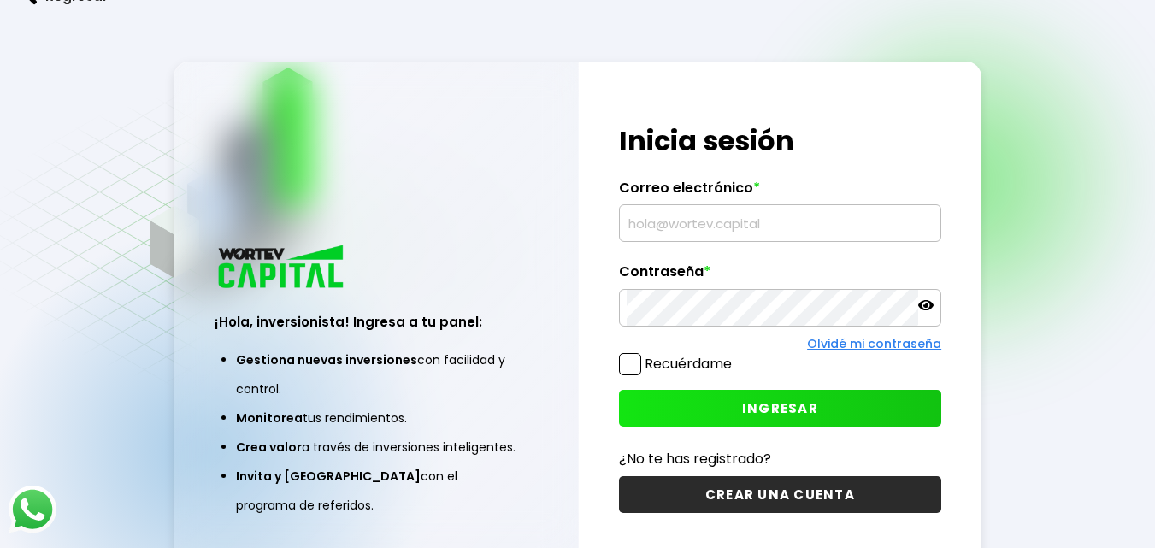  Describe the element at coordinates (780, 276) in the screenshot. I see `label: Contraseña` at that location.